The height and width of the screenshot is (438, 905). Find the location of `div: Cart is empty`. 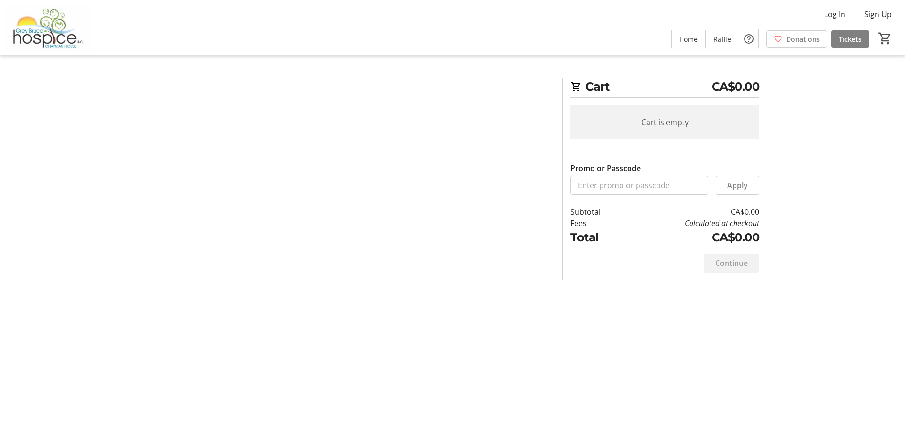

div: Cart is empty is located at coordinates (665, 122).